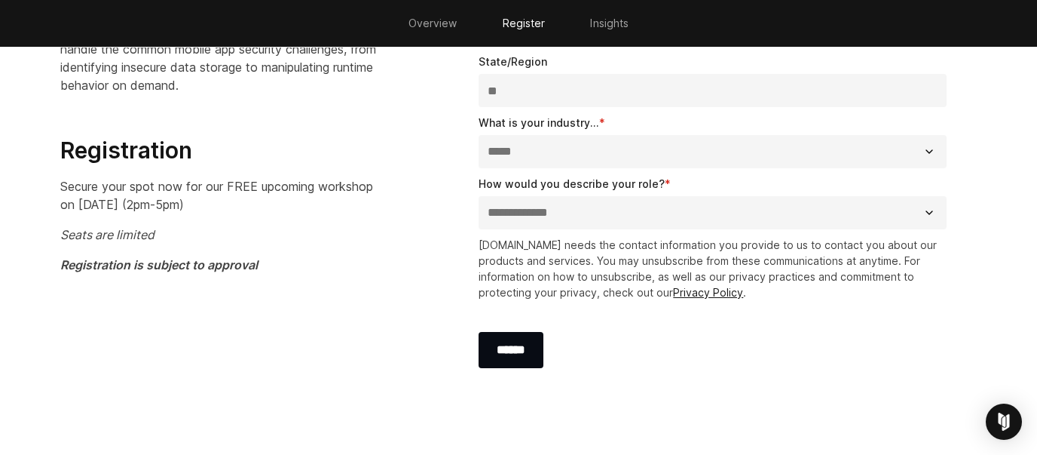 This screenshot has height=455, width=1037. Describe the element at coordinates (513, 61) in the screenshot. I see `span: State/Region` at that location.